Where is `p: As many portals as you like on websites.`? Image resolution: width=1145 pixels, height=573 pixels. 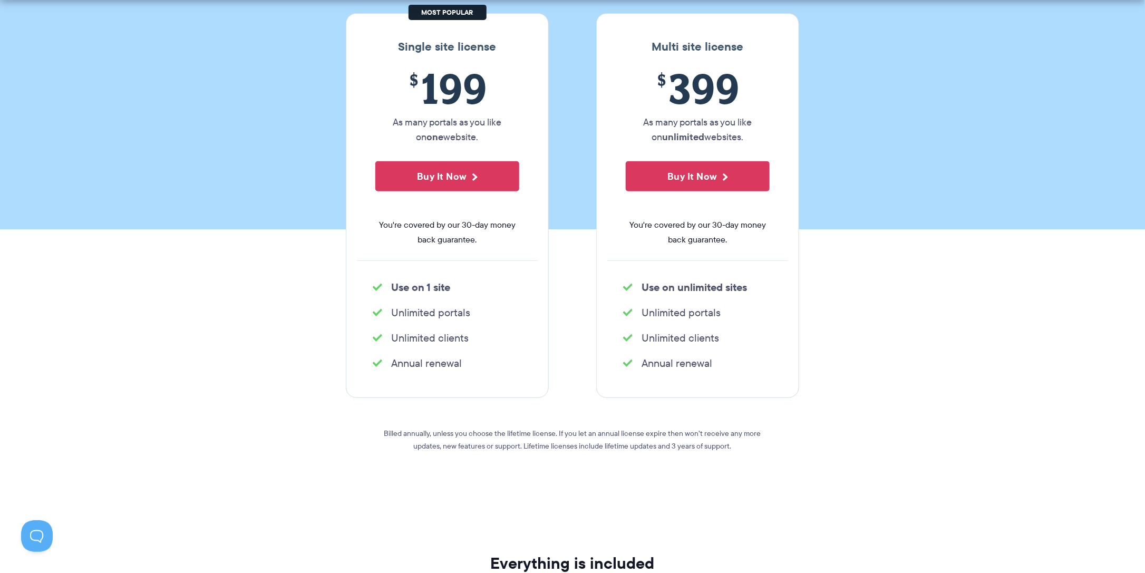
p: As many portals as you like on websites. is located at coordinates (697, 130).